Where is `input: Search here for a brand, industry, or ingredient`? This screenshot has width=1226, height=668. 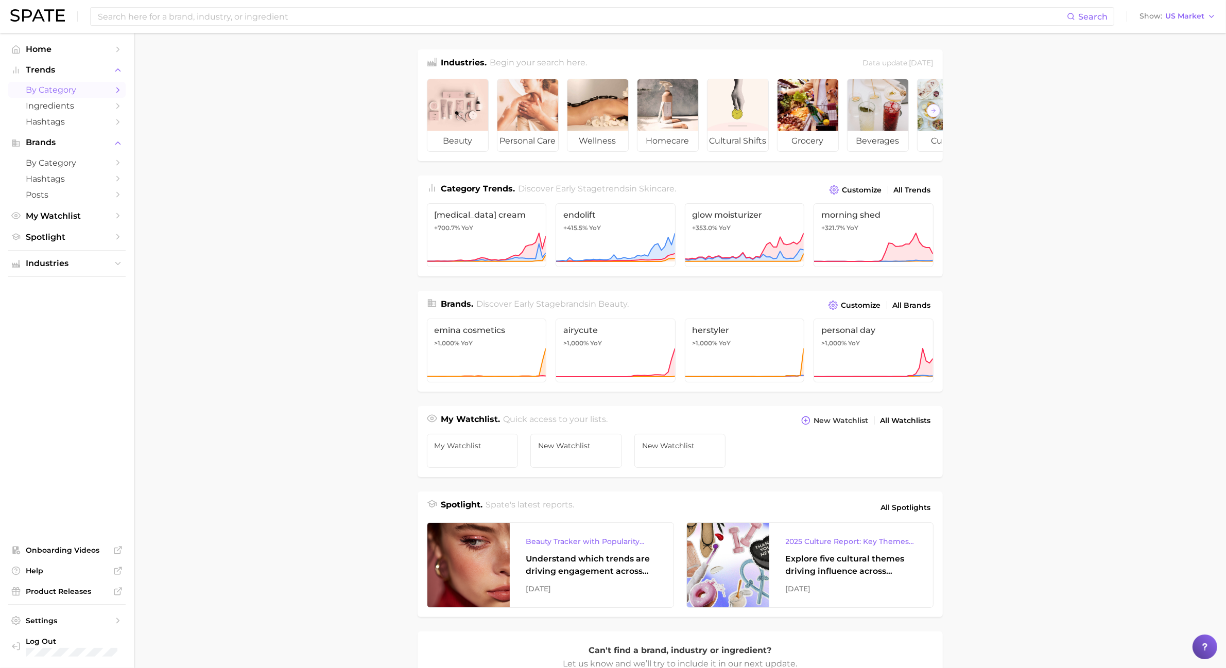 input: Search here for a brand, industry, or ingredient is located at coordinates (582, 16).